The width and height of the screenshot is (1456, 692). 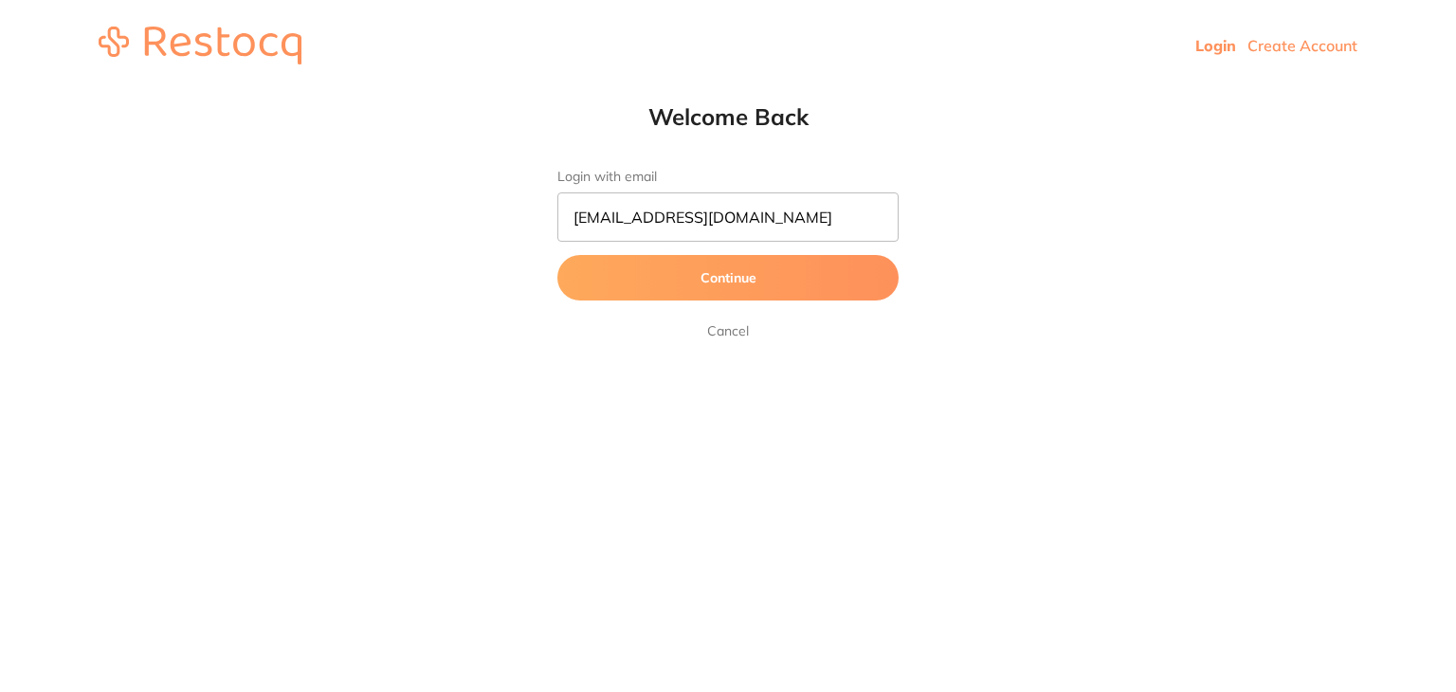 What do you see at coordinates (200, 45) in the screenshot?
I see `img: restocq_logo.svg` at bounding box center [200, 45].